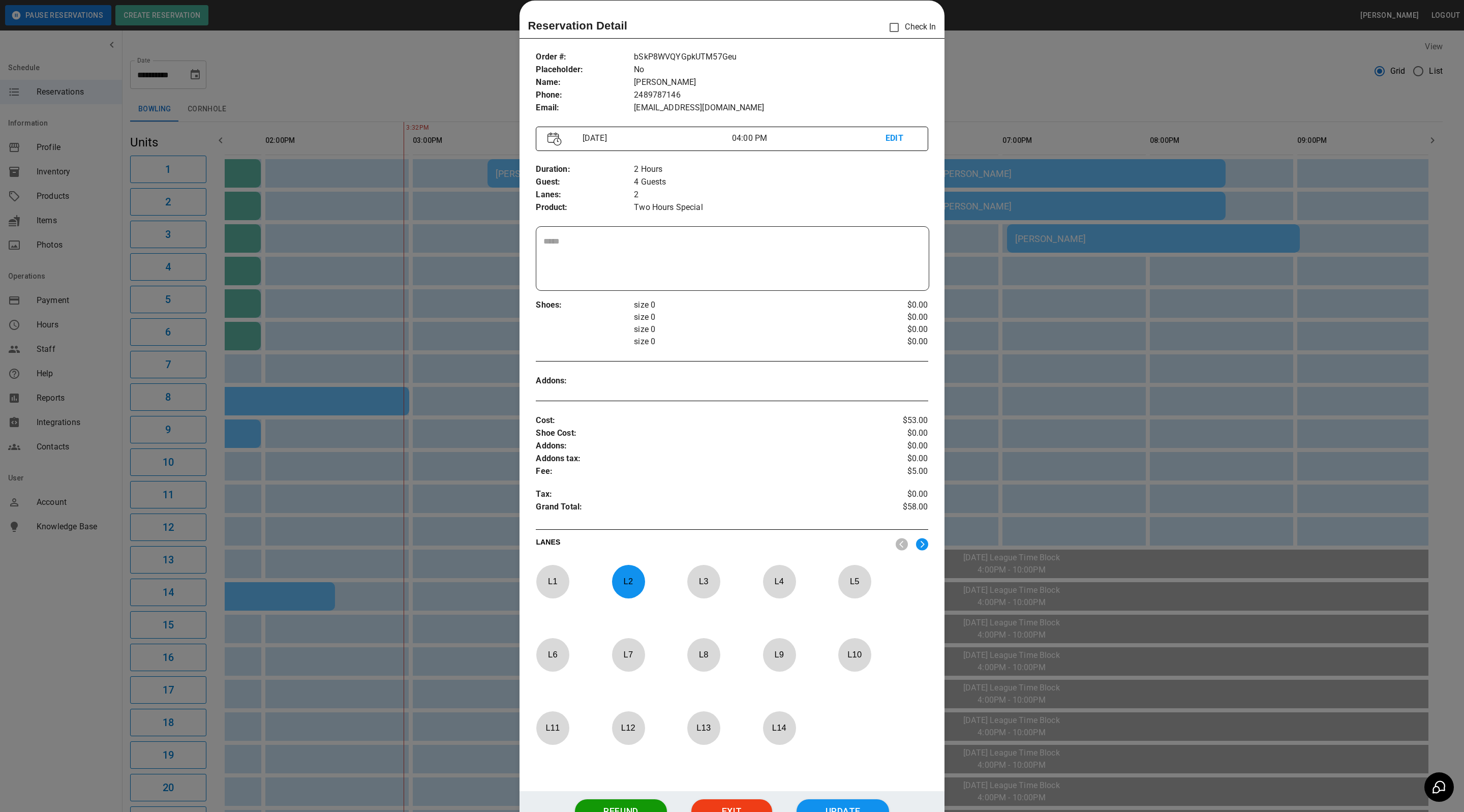 The height and width of the screenshot is (812, 1464). What do you see at coordinates (780, 195) in the screenshot?
I see `p: 2` at bounding box center [780, 195].